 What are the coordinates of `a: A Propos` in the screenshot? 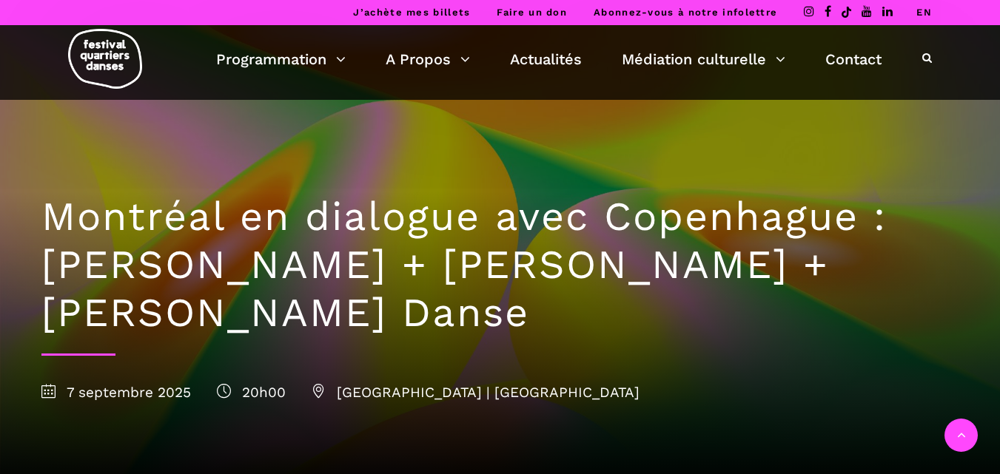 It's located at (428, 59).